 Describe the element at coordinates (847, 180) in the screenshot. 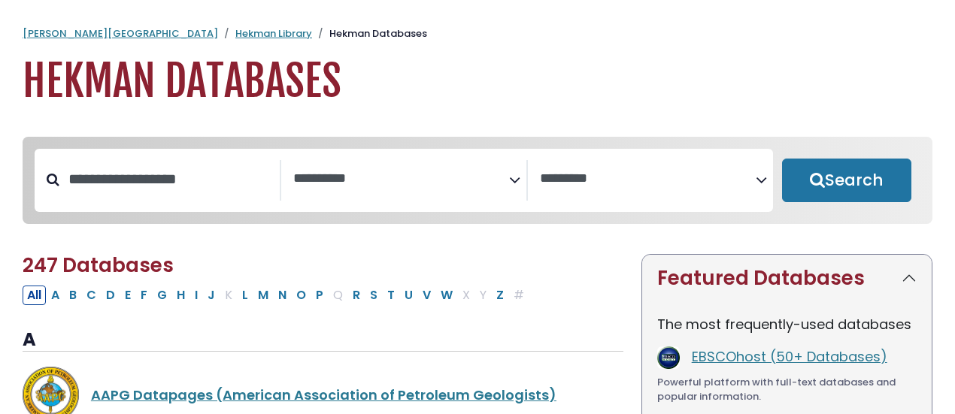

I see `button: Submit for Search Results` at that location.